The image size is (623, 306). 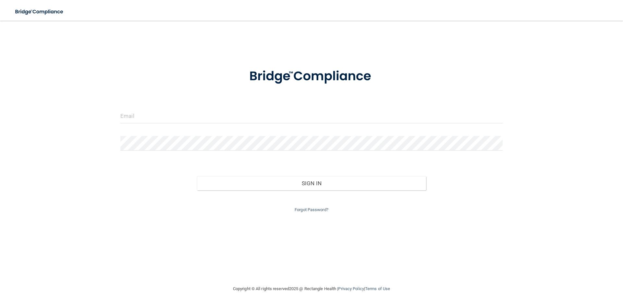 What do you see at coordinates (311, 116) in the screenshot?
I see `input: Email` at bounding box center [311, 116].